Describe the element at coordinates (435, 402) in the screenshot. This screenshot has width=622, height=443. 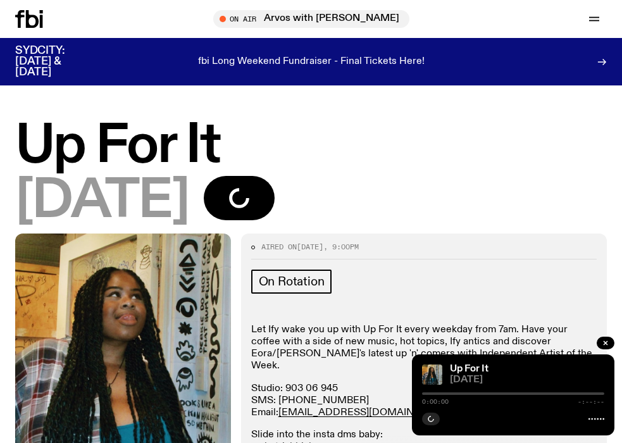
I see `span: 0:00:00` at that location.